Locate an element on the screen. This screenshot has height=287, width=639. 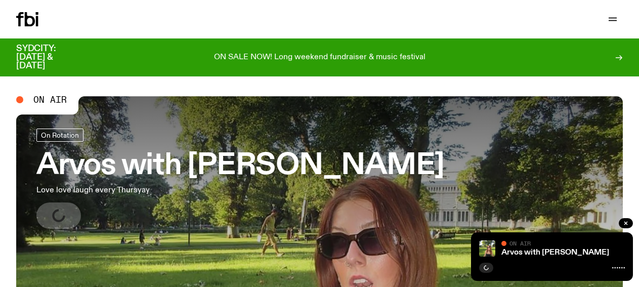
p: ON SALE NOW! Long weekend fundraiser & music festival is located at coordinates (320, 58).